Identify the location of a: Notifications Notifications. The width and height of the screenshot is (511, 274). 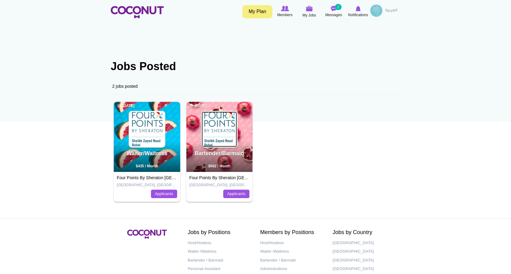
(358, 12).